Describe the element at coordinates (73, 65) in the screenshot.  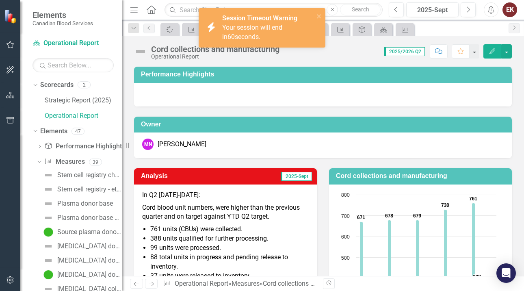
I see `input: Search Below...` at that location.